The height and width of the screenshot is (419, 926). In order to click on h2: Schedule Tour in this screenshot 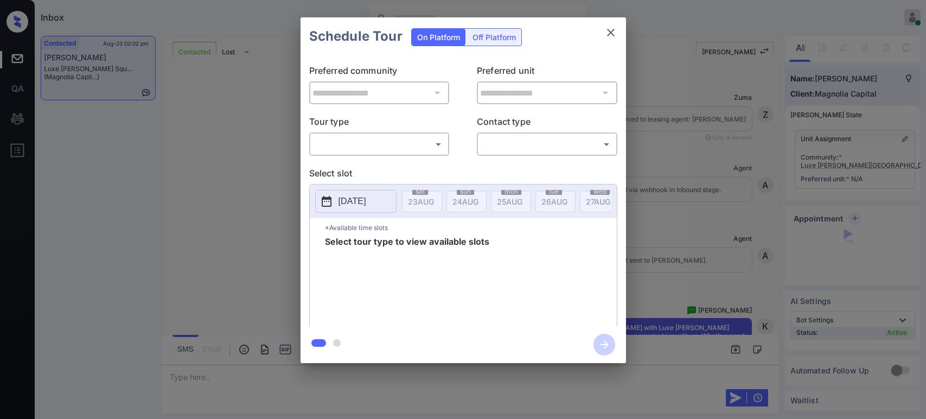, I will do `click(356, 36)`.